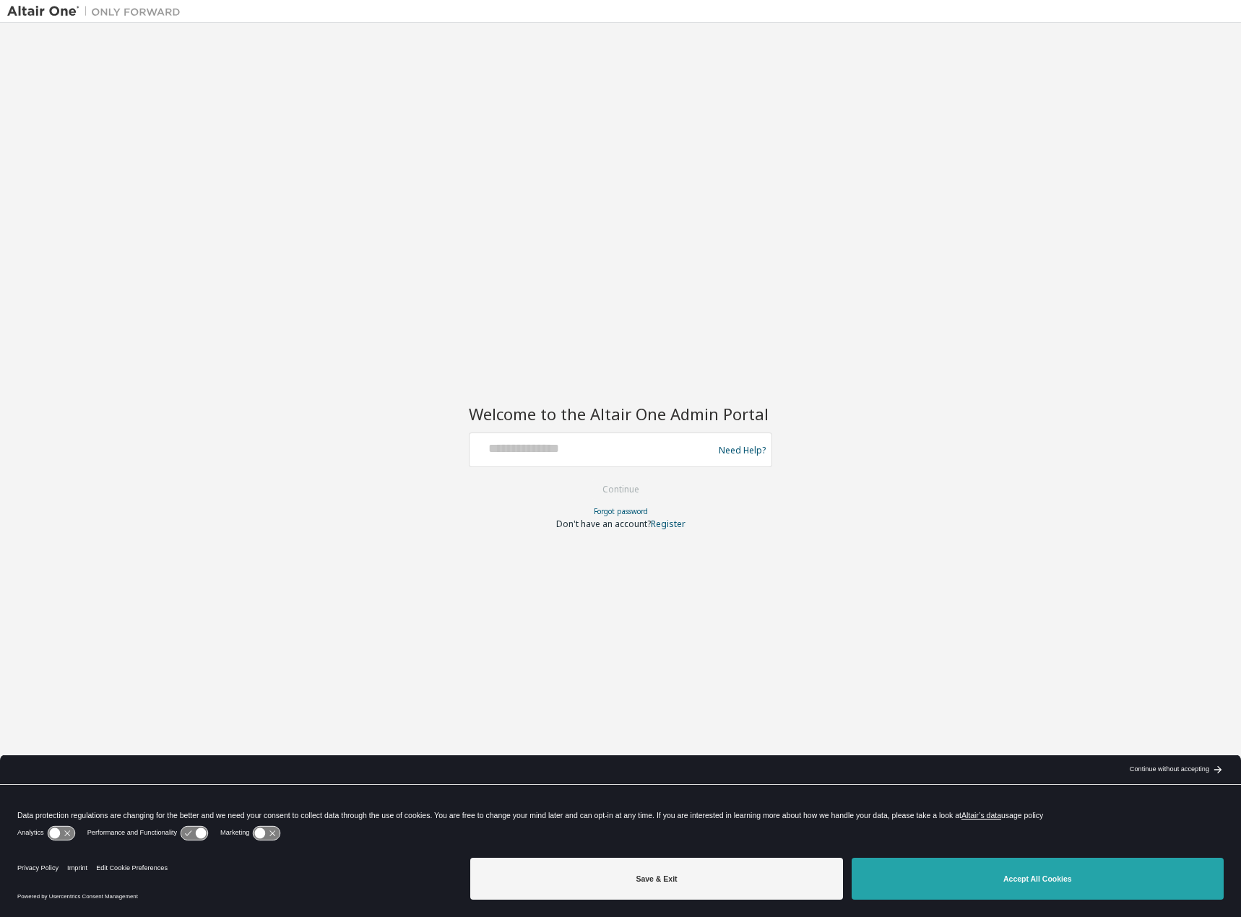 Image resolution: width=1241 pixels, height=917 pixels. I want to click on img: Altair One, so click(98, 12).